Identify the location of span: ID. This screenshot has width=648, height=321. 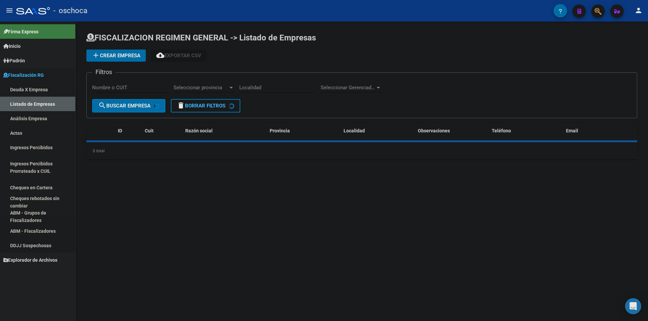
(120, 131).